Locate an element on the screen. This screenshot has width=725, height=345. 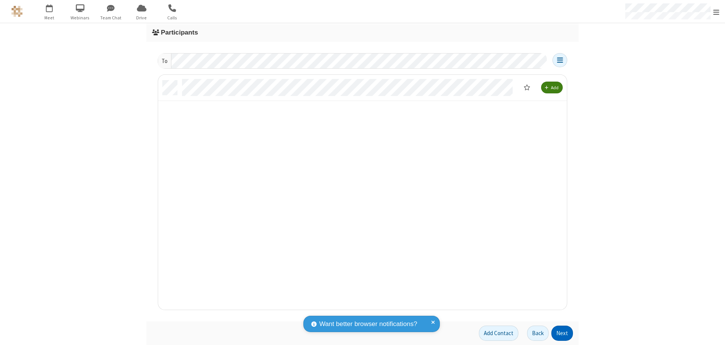
span: Webinars is located at coordinates (80, 18).